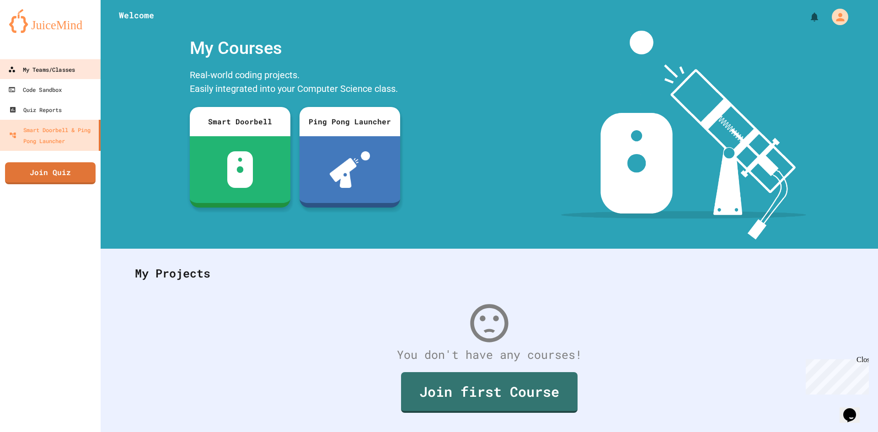 The height and width of the screenshot is (432, 878). I want to click on img: logo-orange.svg, so click(50, 21).